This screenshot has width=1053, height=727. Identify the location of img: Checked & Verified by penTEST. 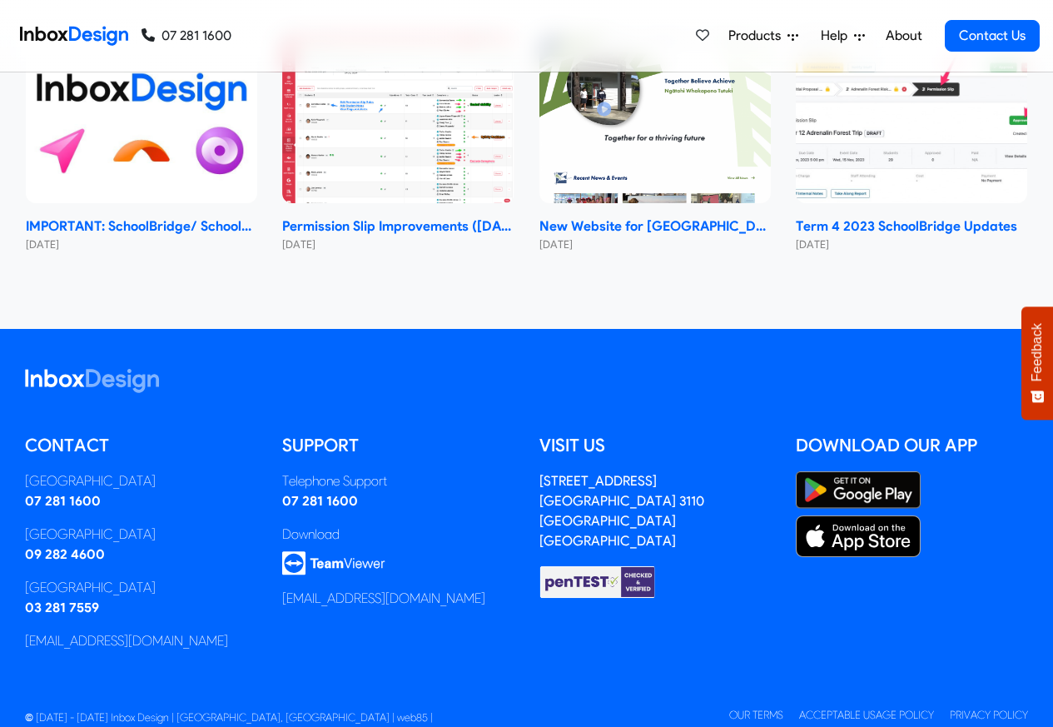
(598, 582).